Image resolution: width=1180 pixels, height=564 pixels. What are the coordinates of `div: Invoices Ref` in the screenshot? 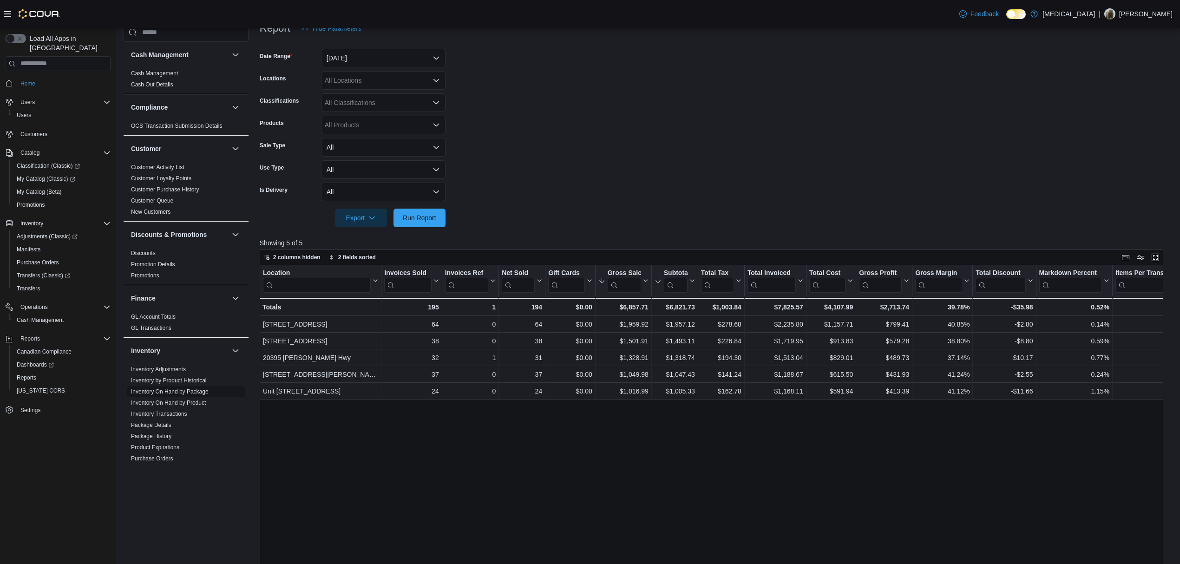 It's located at (466, 273).